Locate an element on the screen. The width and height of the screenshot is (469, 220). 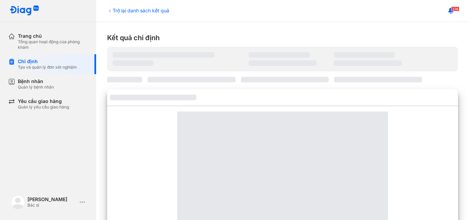
div: Bác sĩ is located at coordinates (52, 205).